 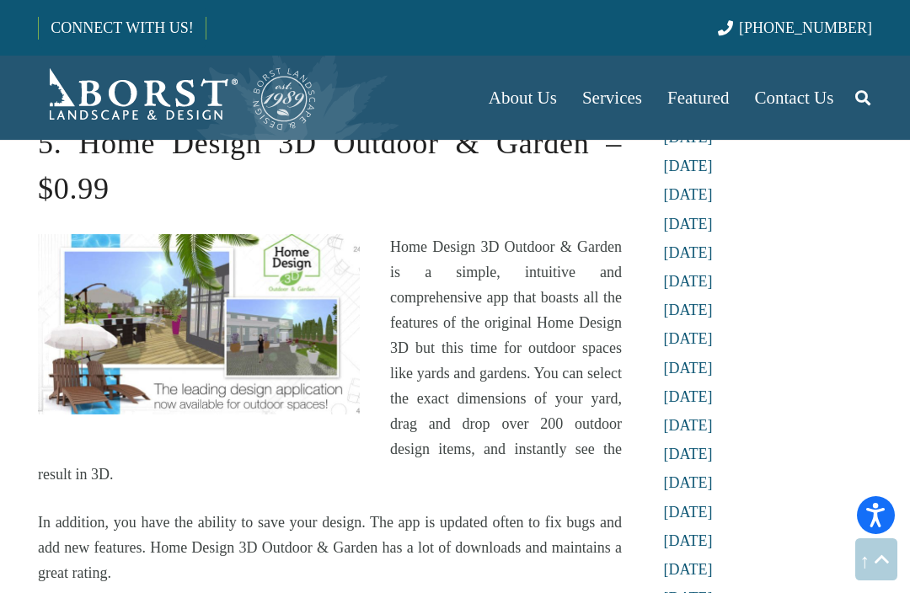 I want to click on p: In addition, you have the ability to save your design. The app is updated often to fix bugs and a..., so click(x=329, y=548).